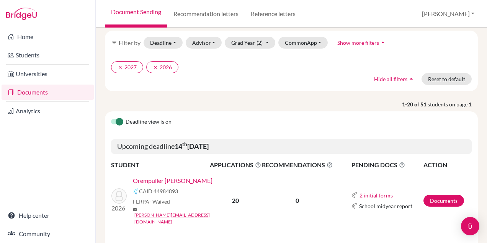 The width and height of the screenshot is (487, 243). I want to click on p: 2026, so click(119, 208).